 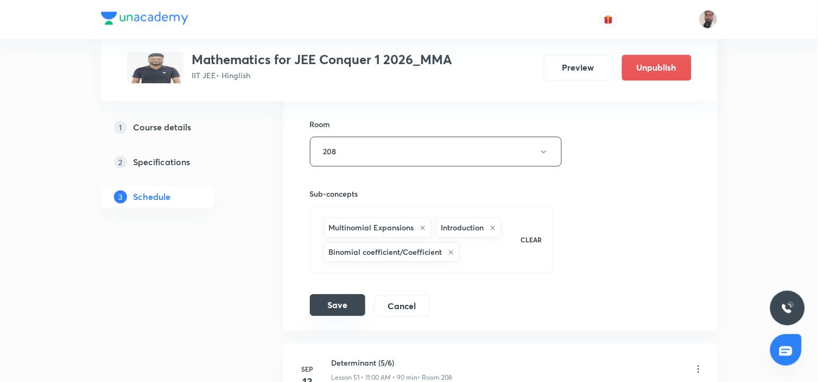 I want to click on h3: Mathematics for JEE Conquer 1 2026_MMA, so click(x=323, y=60).